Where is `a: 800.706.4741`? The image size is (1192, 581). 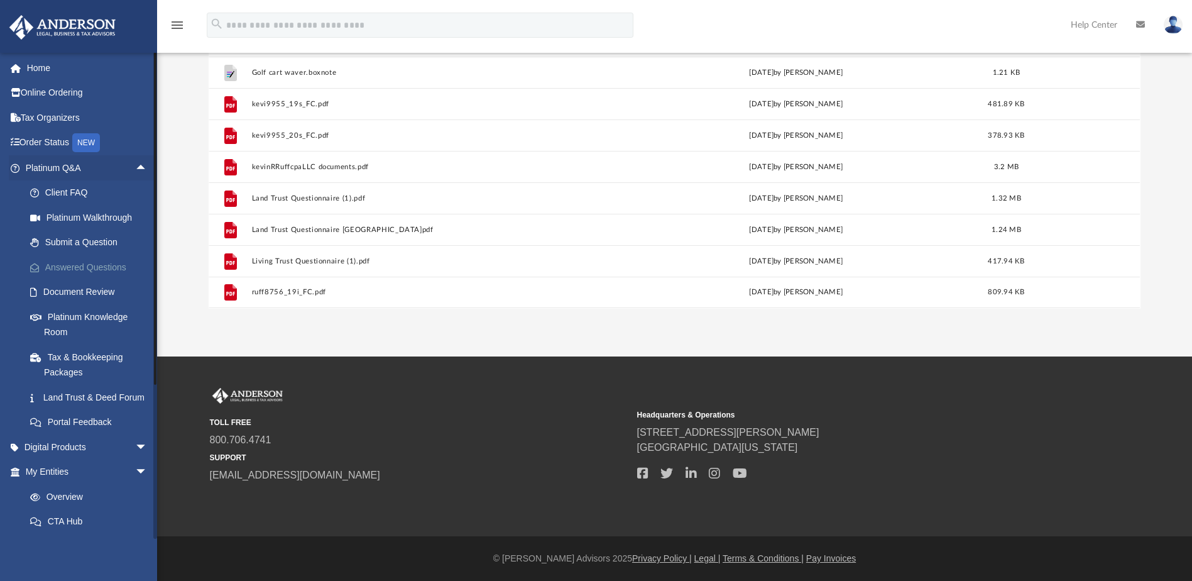
a: 800.706.4741 is located at coordinates (241, 439).